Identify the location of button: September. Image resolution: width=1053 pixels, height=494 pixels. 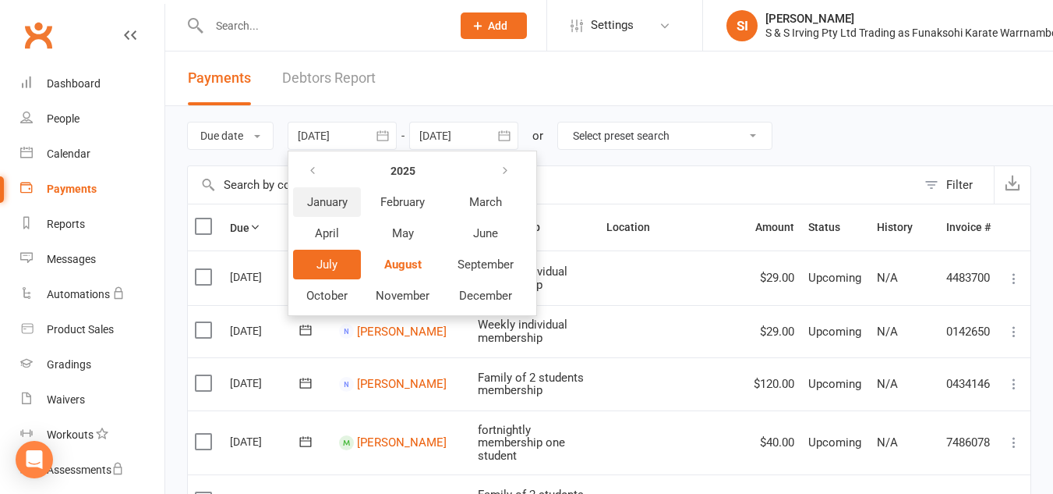
(486, 264).